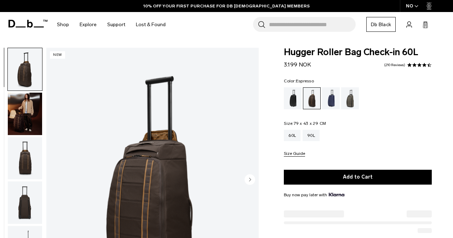 The image size is (453, 238). I want to click on a: Black Out, so click(293, 98).